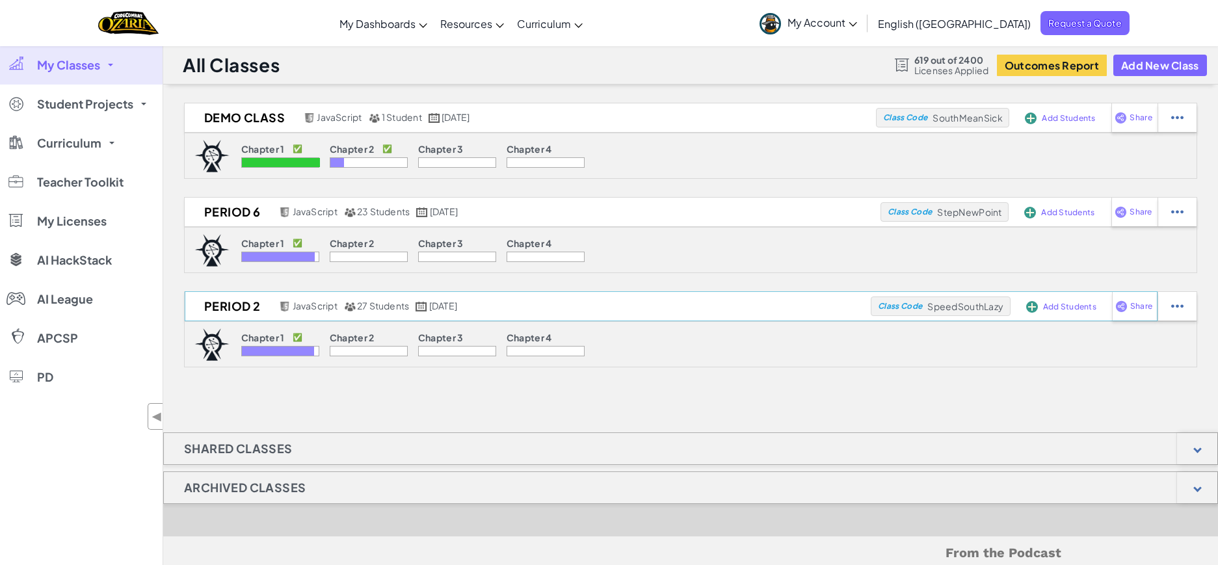  What do you see at coordinates (128, 23) in the screenshot?
I see `img: Home` at bounding box center [128, 23].